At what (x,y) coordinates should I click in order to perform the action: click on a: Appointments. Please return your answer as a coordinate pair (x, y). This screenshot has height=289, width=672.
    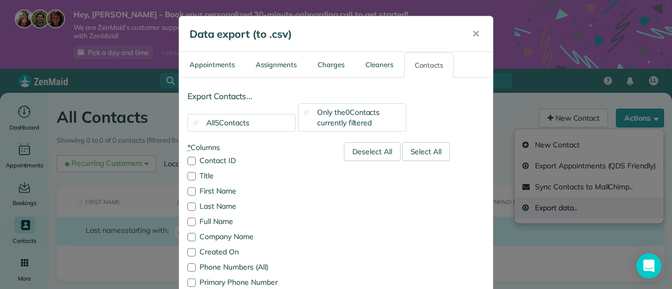
    Looking at the image, I should click on (212, 65).